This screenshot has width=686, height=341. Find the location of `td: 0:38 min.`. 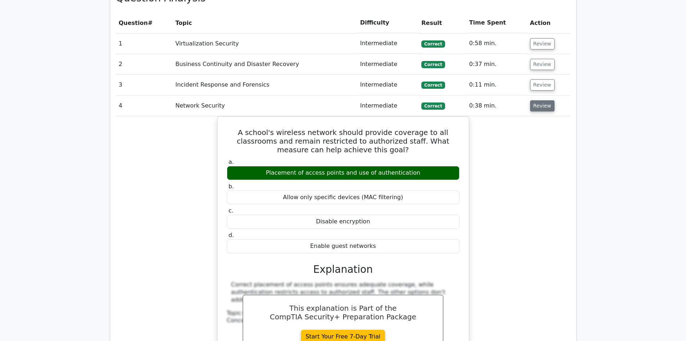

td: 0:38 min. is located at coordinates (497, 106).